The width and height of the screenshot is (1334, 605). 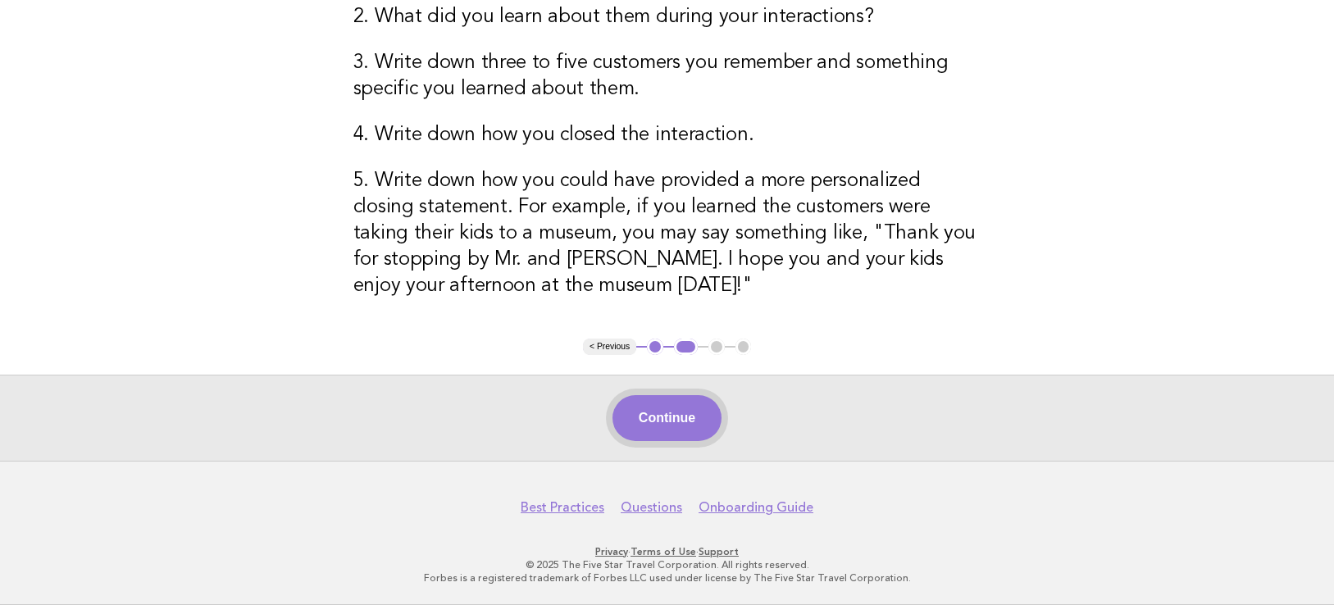 What do you see at coordinates (668, 135) in the screenshot?
I see `h3: 4. Write down how you closed the interaction.` at bounding box center [668, 135].